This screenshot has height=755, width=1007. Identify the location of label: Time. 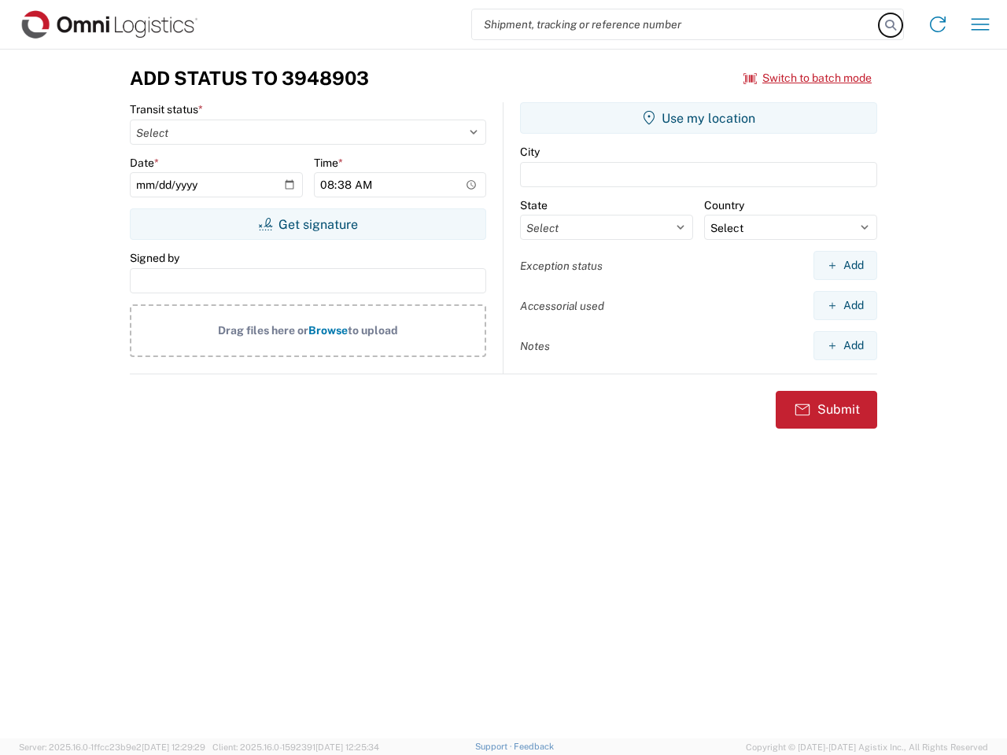
(328, 163).